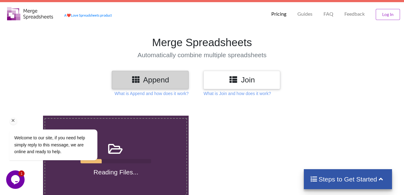 This screenshot has width=404, height=195. I want to click on p: What is Join and how does it work?, so click(237, 93).